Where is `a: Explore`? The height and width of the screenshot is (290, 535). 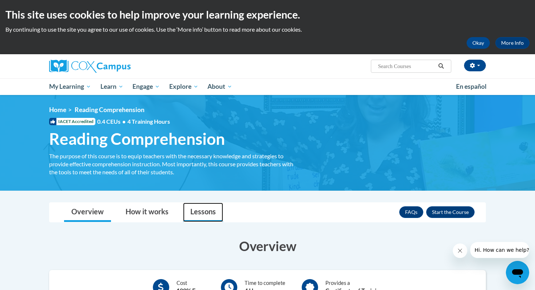 a: Explore is located at coordinates (184, 87).